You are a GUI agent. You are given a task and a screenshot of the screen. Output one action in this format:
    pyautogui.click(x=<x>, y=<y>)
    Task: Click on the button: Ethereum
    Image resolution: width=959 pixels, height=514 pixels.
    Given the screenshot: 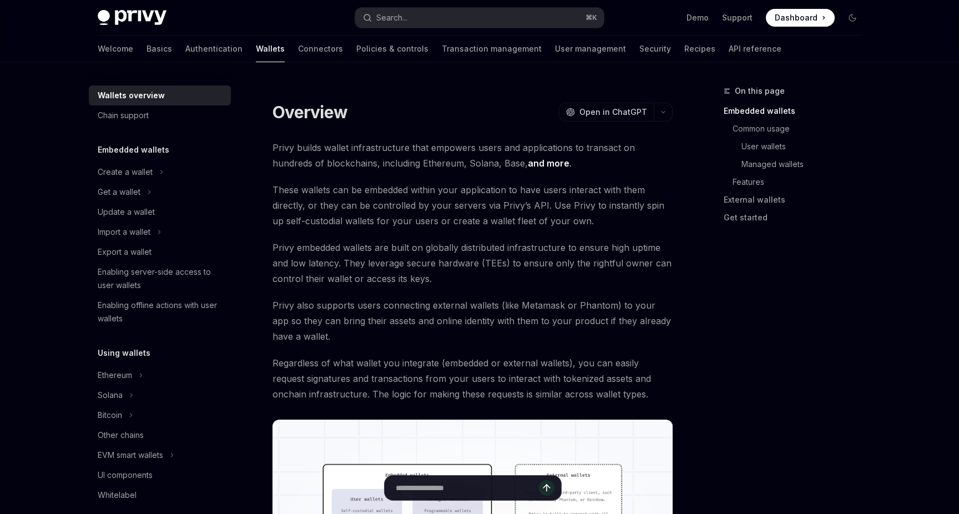 What is the action you would take?
    pyautogui.click(x=160, y=375)
    